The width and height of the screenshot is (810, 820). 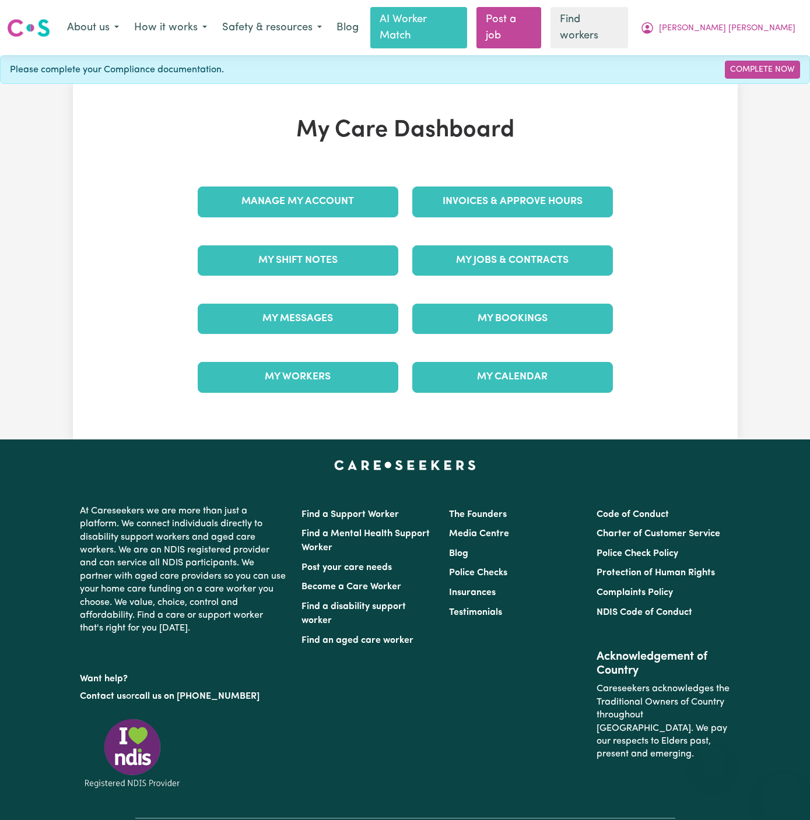 I want to click on a: NDIS Code of Conduct, so click(x=644, y=613).